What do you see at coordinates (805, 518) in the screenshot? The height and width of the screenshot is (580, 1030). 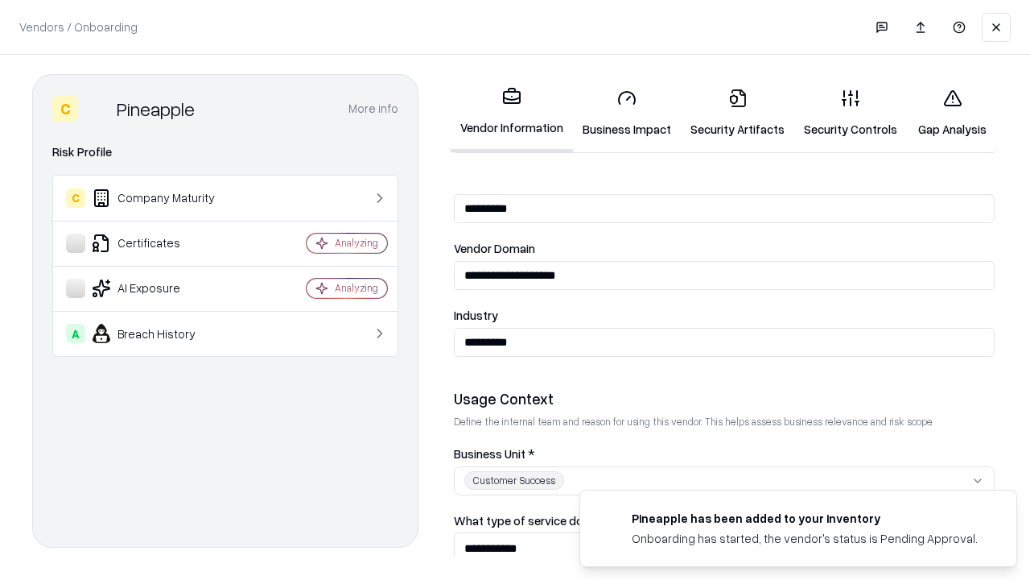 I see `div: Pineapple has been added to your inventory` at bounding box center [805, 518].